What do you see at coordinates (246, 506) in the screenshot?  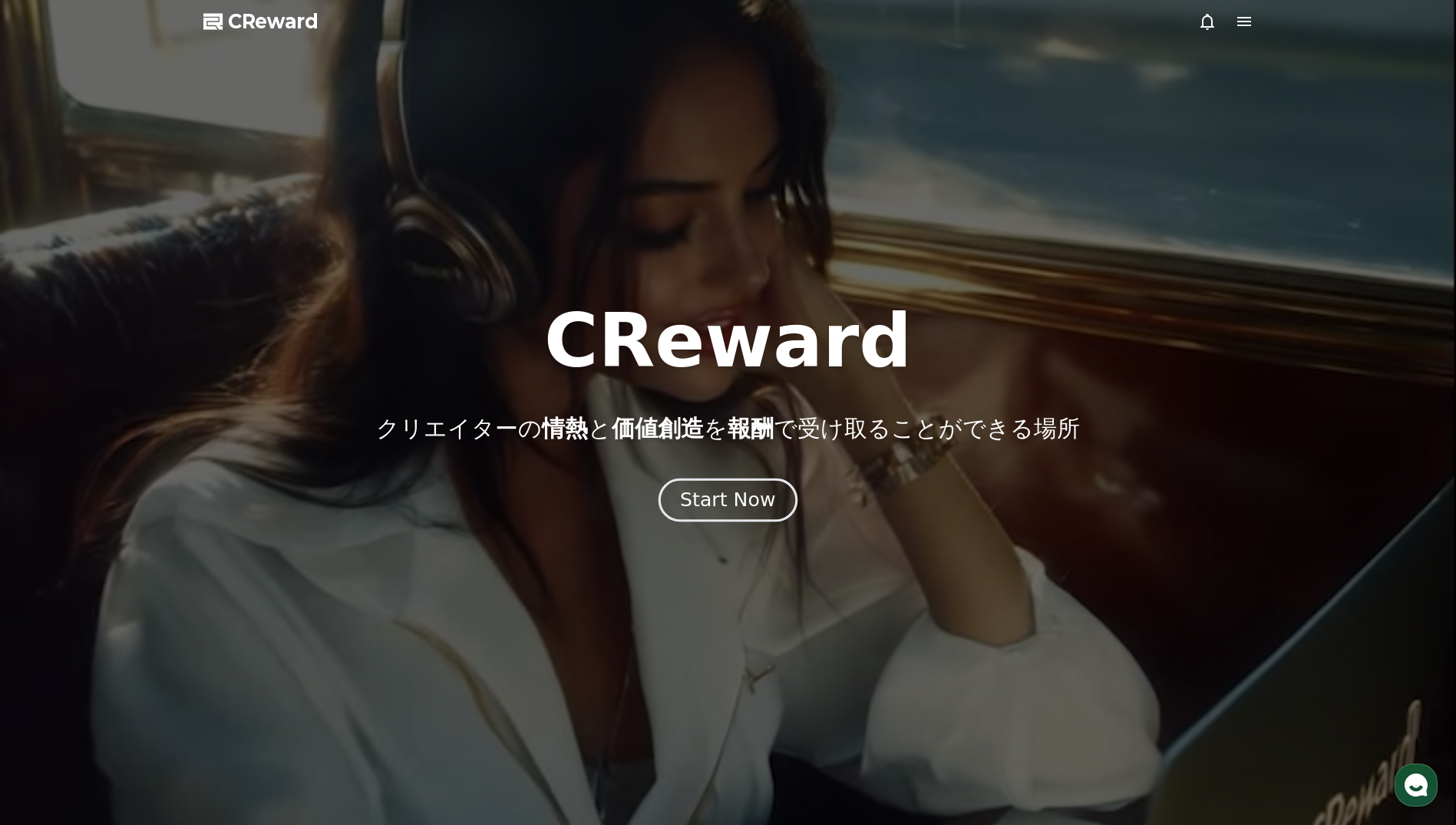 I see `a: Settings` at bounding box center [246, 506].